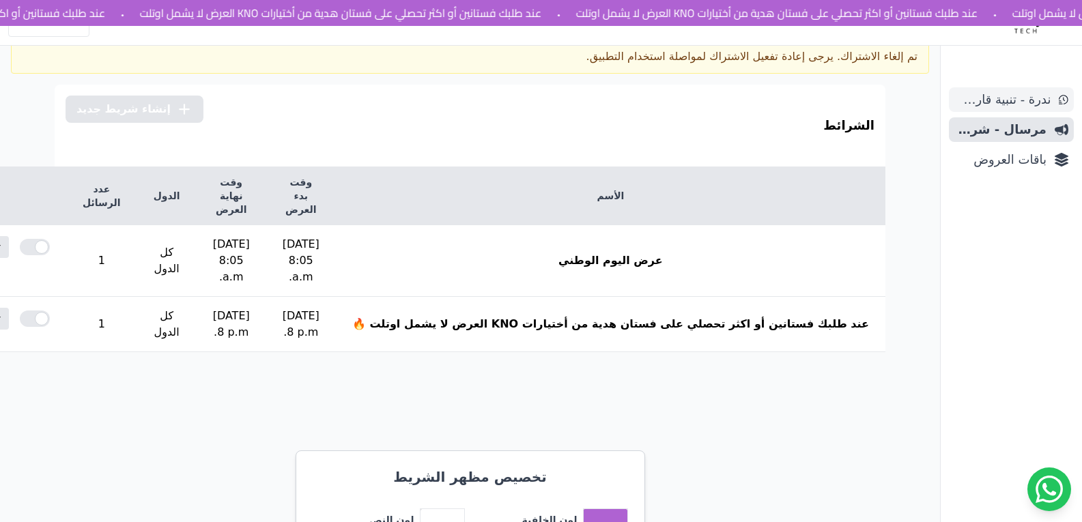 The image size is (1082, 522). I want to click on th: الدول, so click(167, 196).